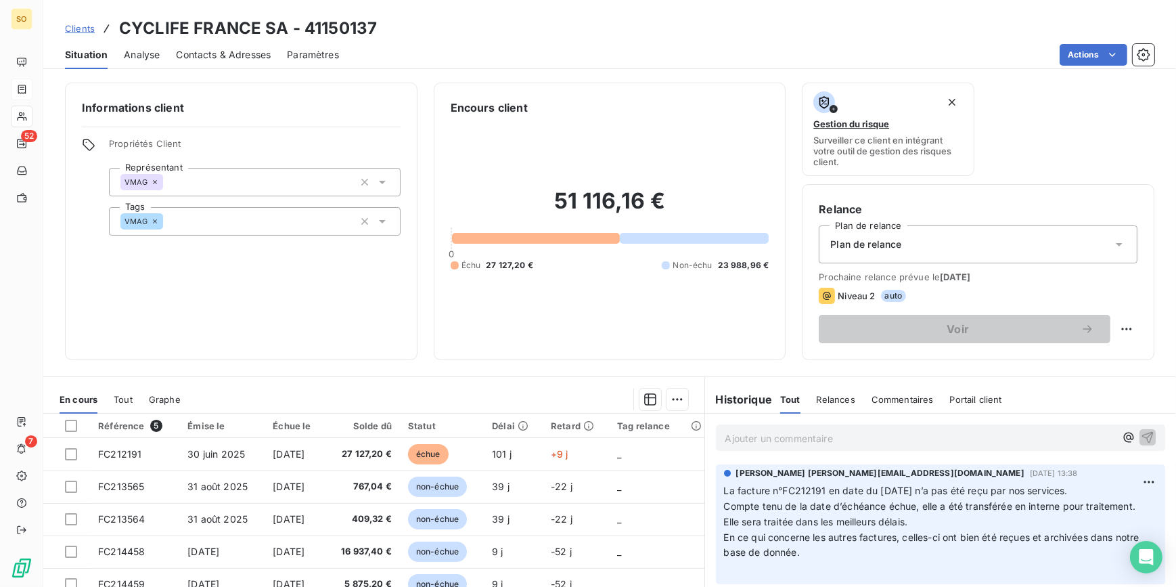 The image size is (1176, 587). What do you see at coordinates (248, 28) in the screenshot?
I see `h3: CYCLIFE FRANCE SA - 41150137` at bounding box center [248, 28].